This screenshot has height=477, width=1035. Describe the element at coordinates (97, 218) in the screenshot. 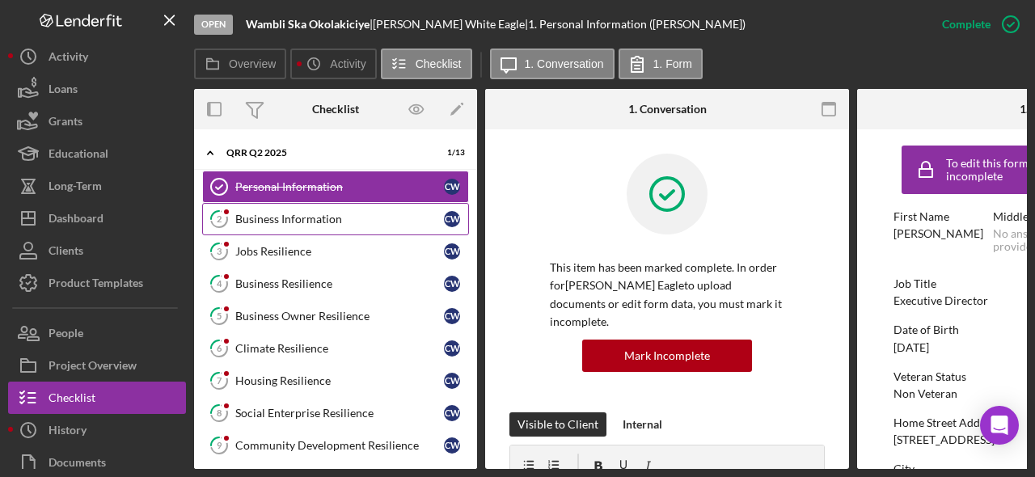

I see `button: Dashboard` at that location.